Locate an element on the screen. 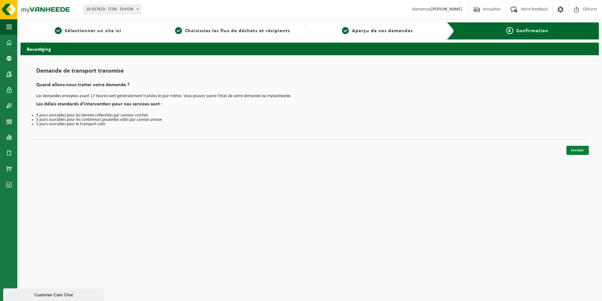 Image resolution: width=602 pixels, height=301 pixels. li: 5 jours ouvrables pour les conteneurs poubelles vidés par camion presse is located at coordinates (310, 120).